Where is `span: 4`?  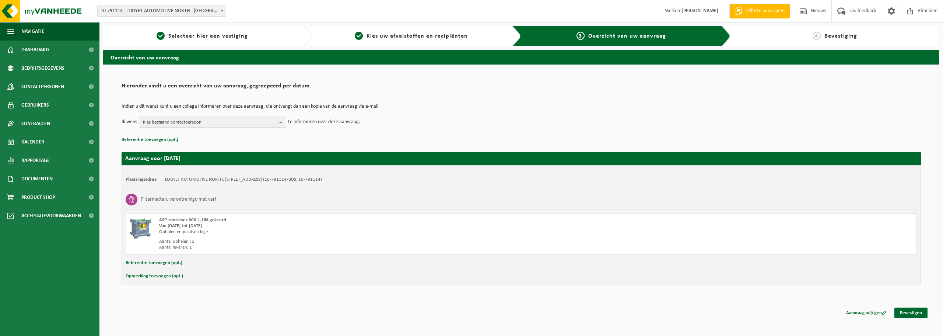
span: 4 is located at coordinates (817, 36).